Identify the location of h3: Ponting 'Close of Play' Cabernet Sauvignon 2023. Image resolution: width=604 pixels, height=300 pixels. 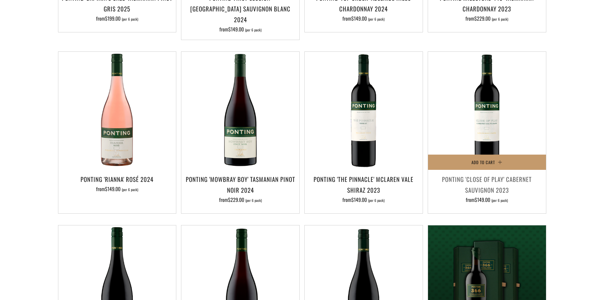
(487, 184).